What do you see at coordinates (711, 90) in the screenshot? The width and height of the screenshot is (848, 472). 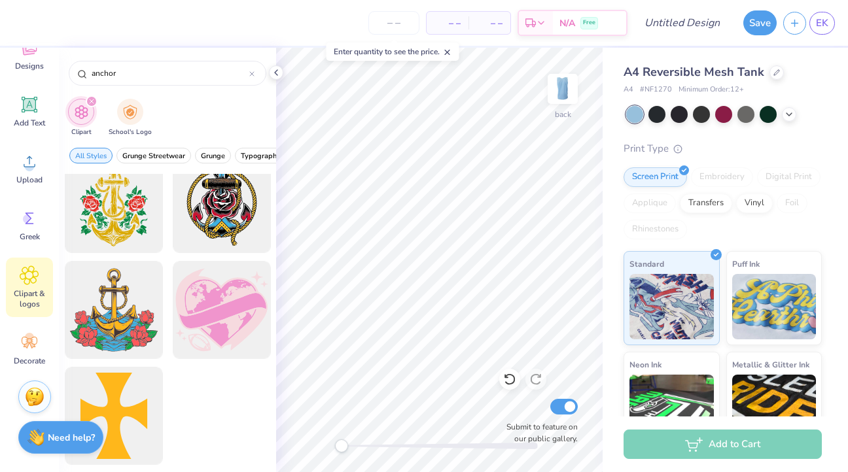 I see `span: Minimum Order: 12 +` at bounding box center [711, 90].